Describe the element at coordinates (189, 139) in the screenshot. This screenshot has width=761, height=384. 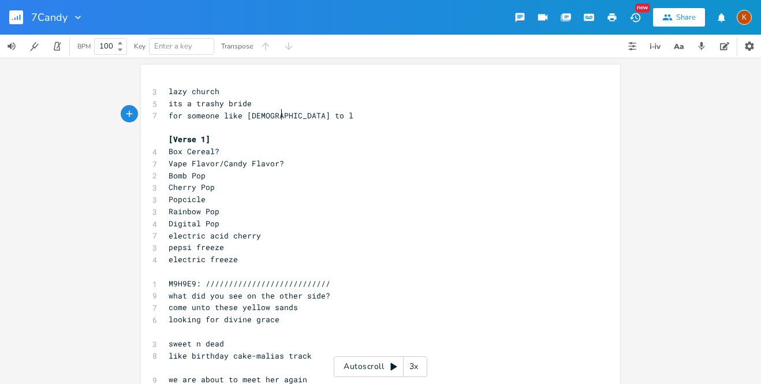
I see `span: [Verse 1]` at that location.